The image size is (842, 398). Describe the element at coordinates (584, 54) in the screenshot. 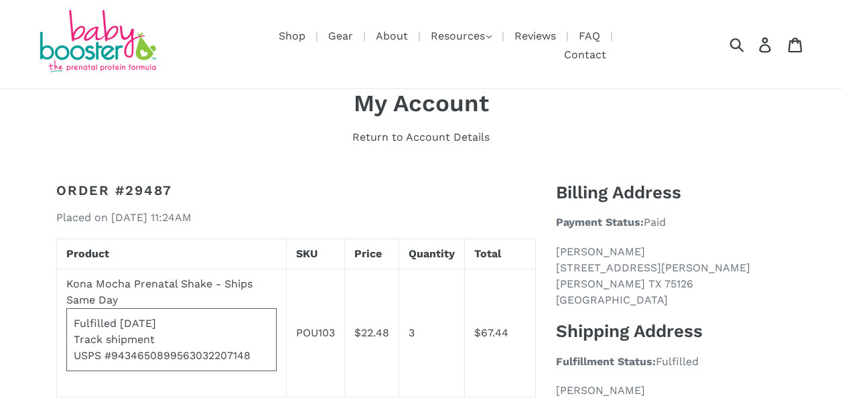

I see `a: Contact` at that location.